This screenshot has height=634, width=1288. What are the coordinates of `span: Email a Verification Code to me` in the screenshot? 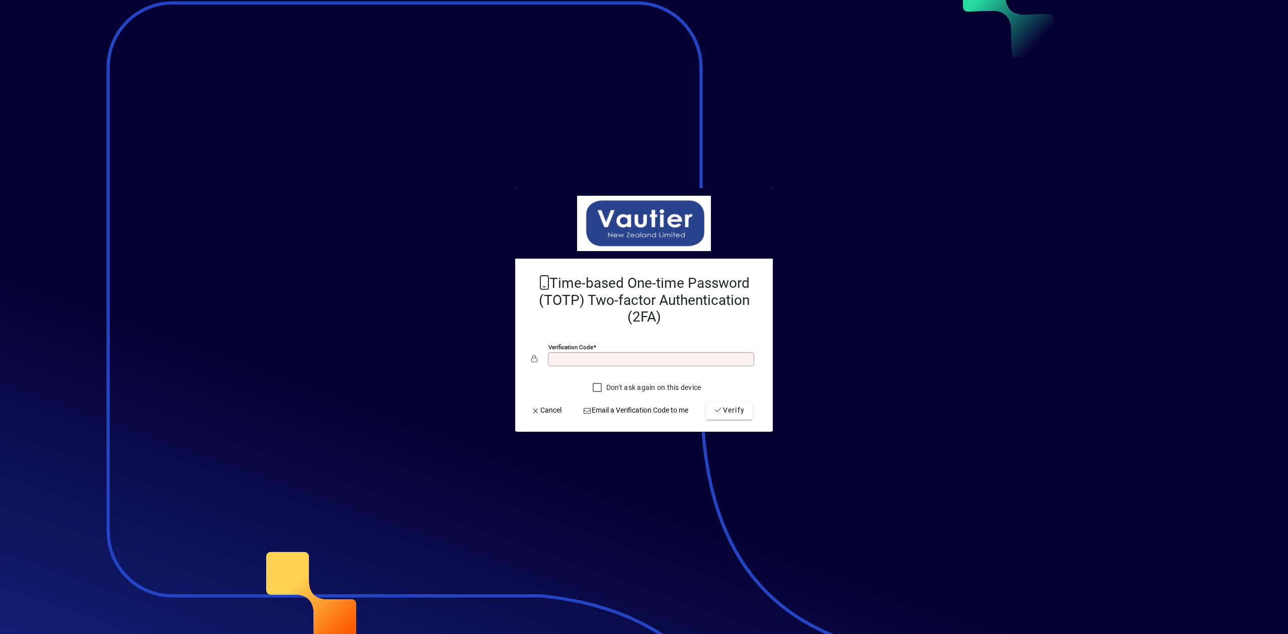 It's located at (636, 410).